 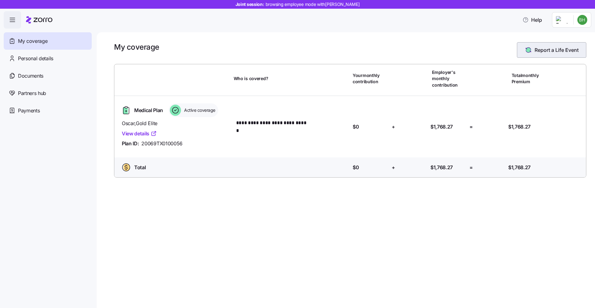 What do you see at coordinates (140, 167) in the screenshot?
I see `span: Total` at bounding box center [140, 167].